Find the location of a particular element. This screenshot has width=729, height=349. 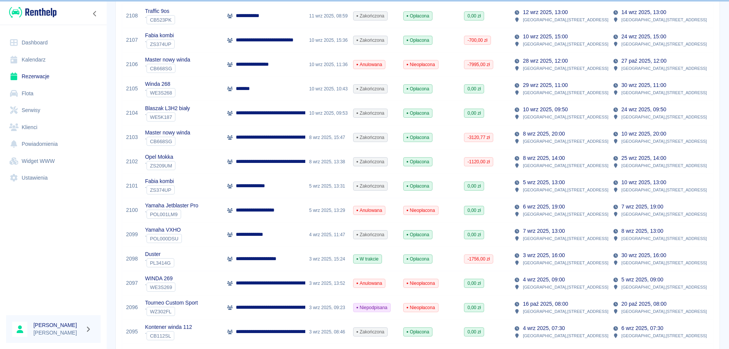

p: 8 wrz 2025, 14:00 is located at coordinates (544, 158).